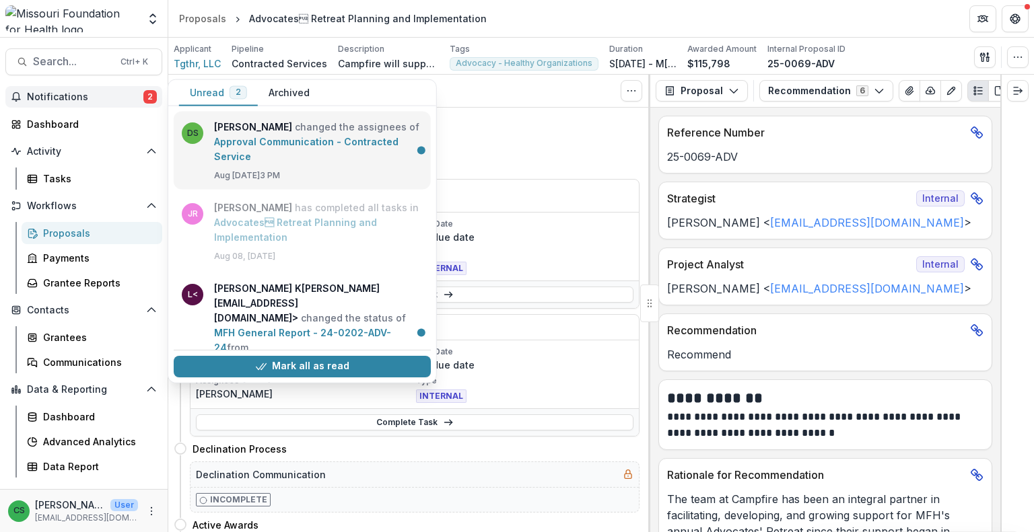 Image resolution: width=1034 pixels, height=532 pixels. I want to click on div: Communications, so click(97, 362).